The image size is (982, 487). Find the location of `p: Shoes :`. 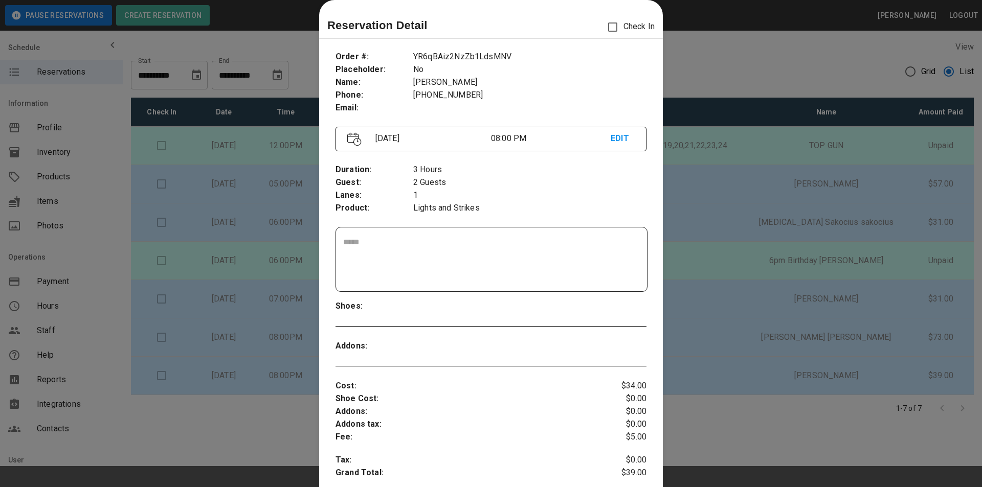

p: Shoes : is located at coordinates (374, 306).